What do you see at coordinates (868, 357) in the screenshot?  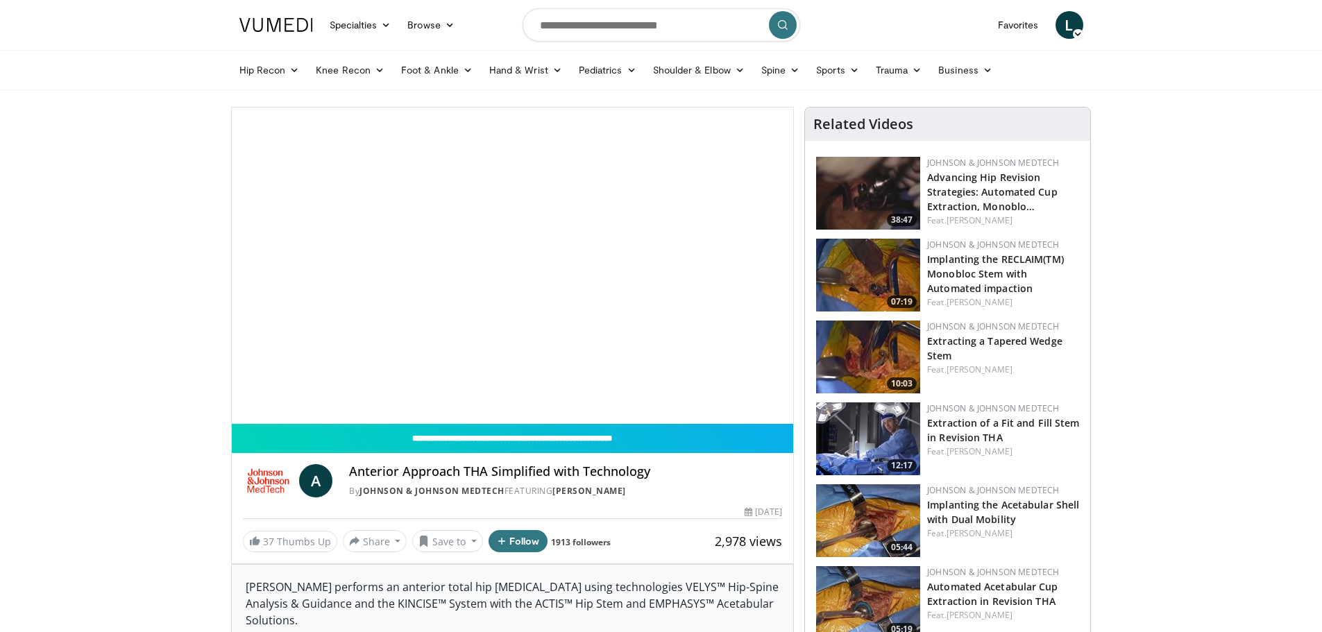 I see `img: 0b84e8e2-d493-4aee-915d-8b4f424ca292.150x105_q85_crop-smart_upscale.jpg` at bounding box center [868, 357].